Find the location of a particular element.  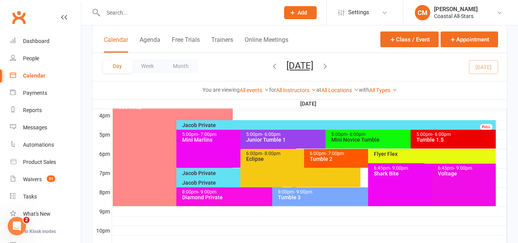

span: - 8:00pm is located at coordinates (271, 153).